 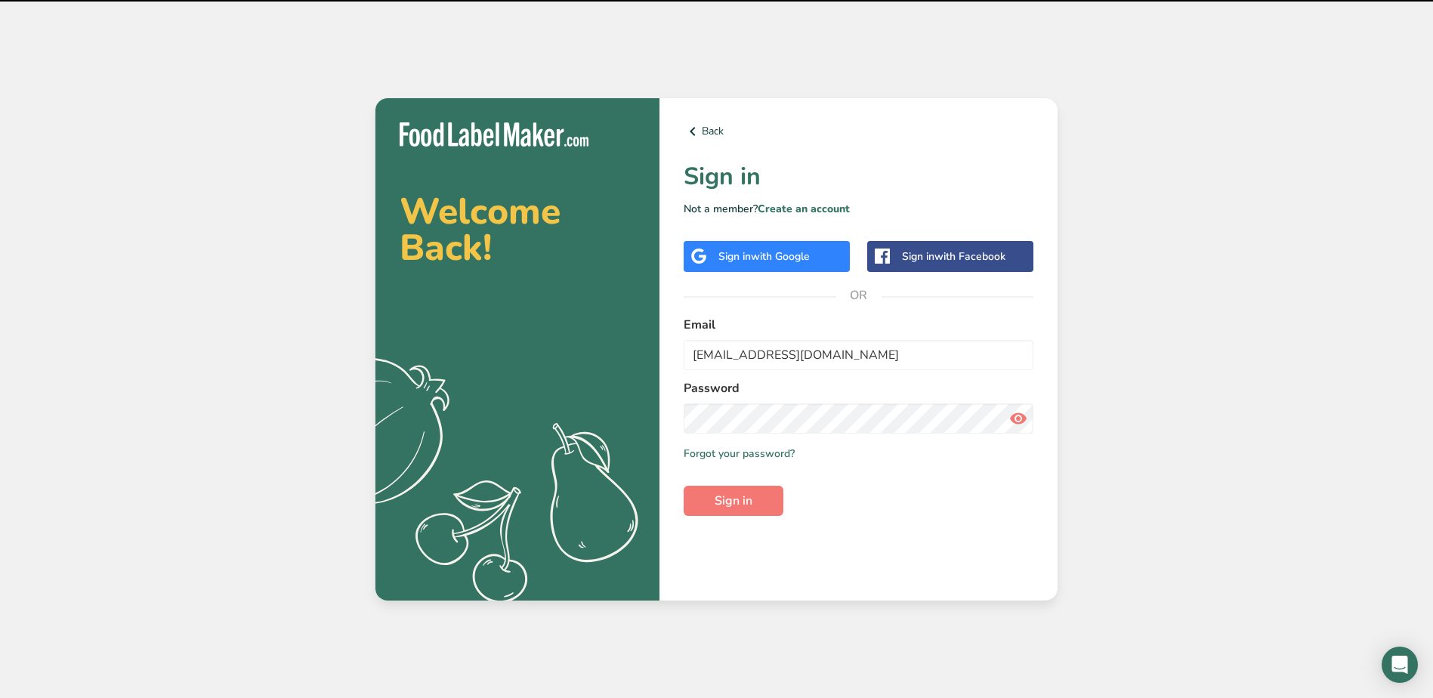 I want to click on a: Forgot your password?, so click(x=739, y=453).